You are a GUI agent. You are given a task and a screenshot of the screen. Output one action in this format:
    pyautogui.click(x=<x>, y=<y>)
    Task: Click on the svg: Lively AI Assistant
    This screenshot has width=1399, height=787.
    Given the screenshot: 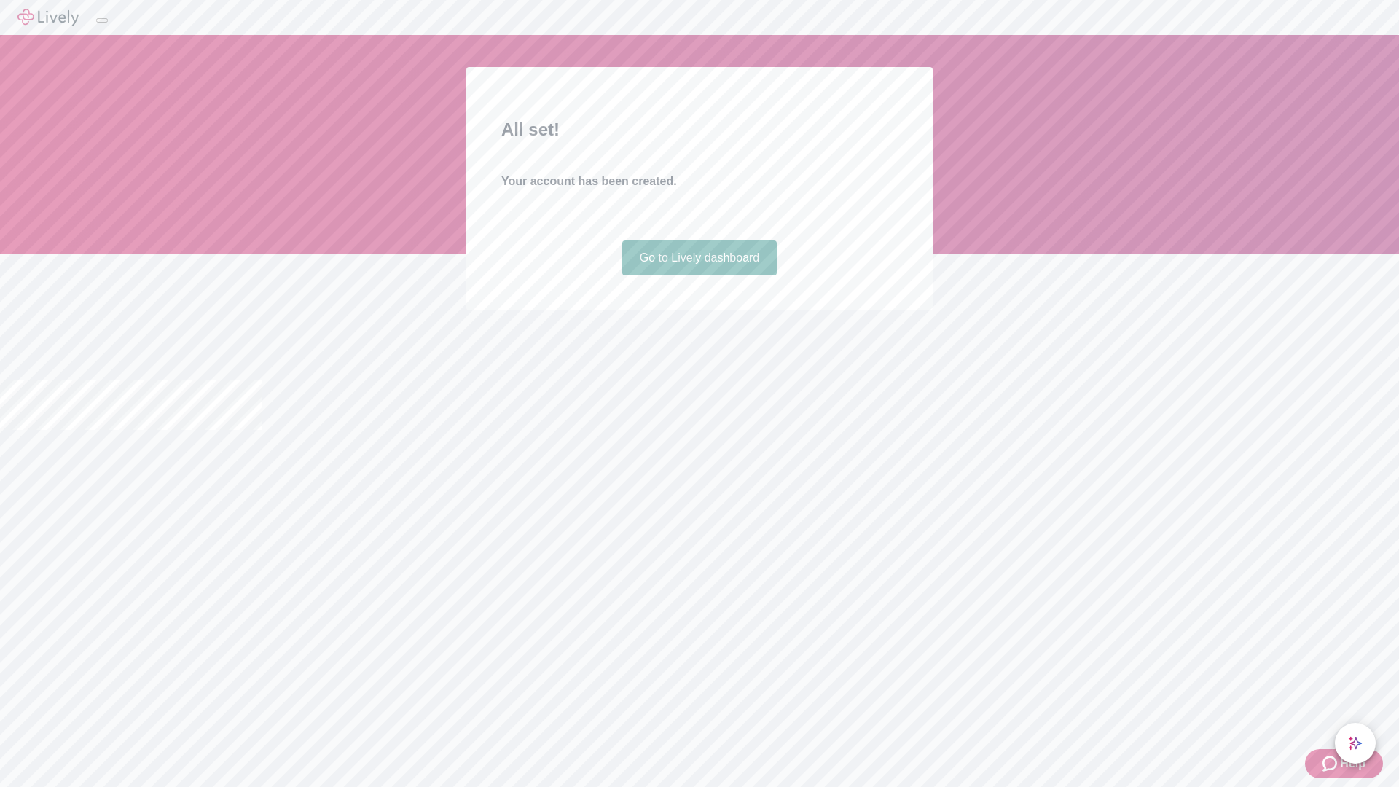 What is the action you would take?
    pyautogui.click(x=1355, y=743)
    